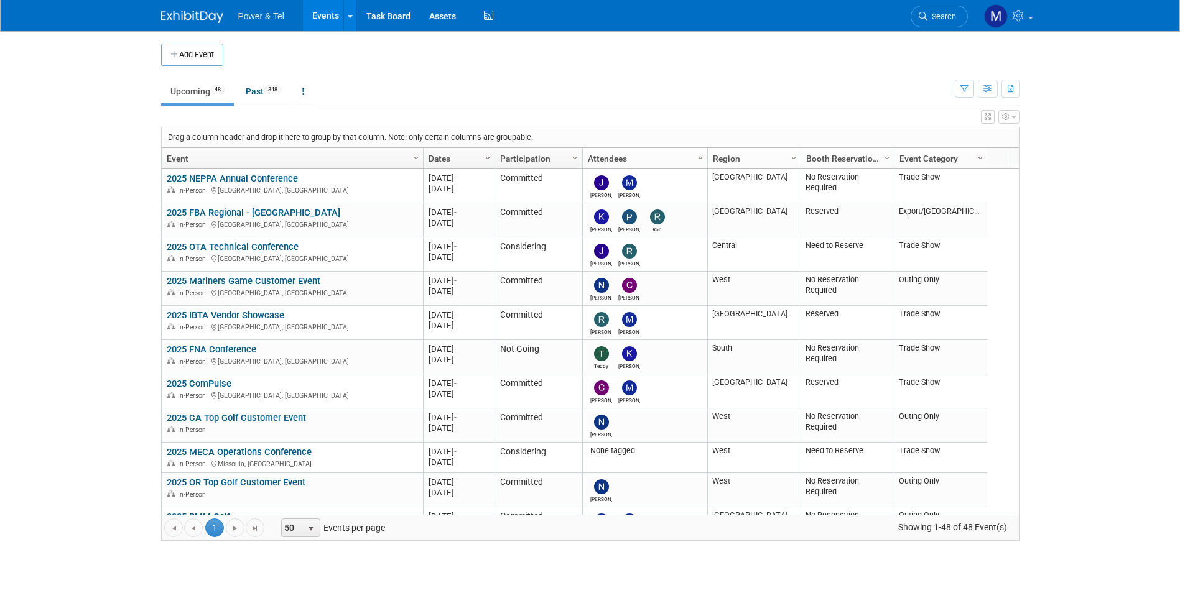 The width and height of the screenshot is (1180, 593). I want to click on span: 48, so click(218, 90).